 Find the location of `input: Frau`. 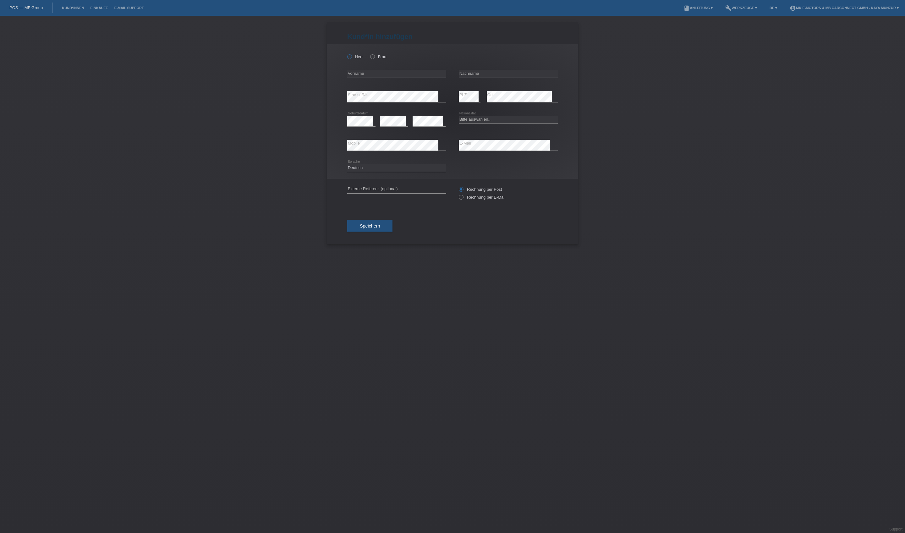

input: Frau is located at coordinates (372, 56).